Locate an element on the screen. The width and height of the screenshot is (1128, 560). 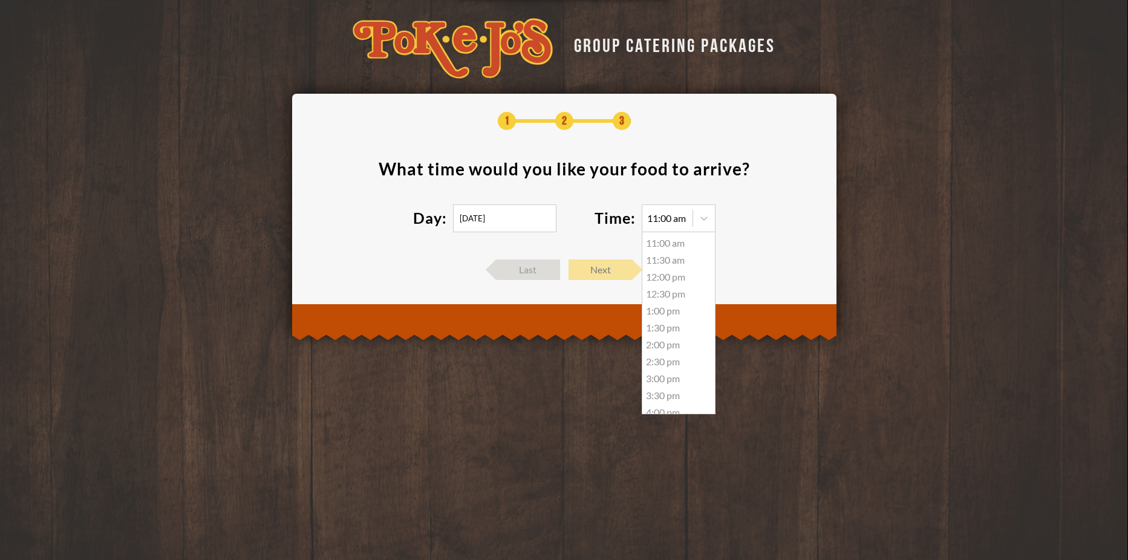
span: 2 is located at coordinates (564, 121).